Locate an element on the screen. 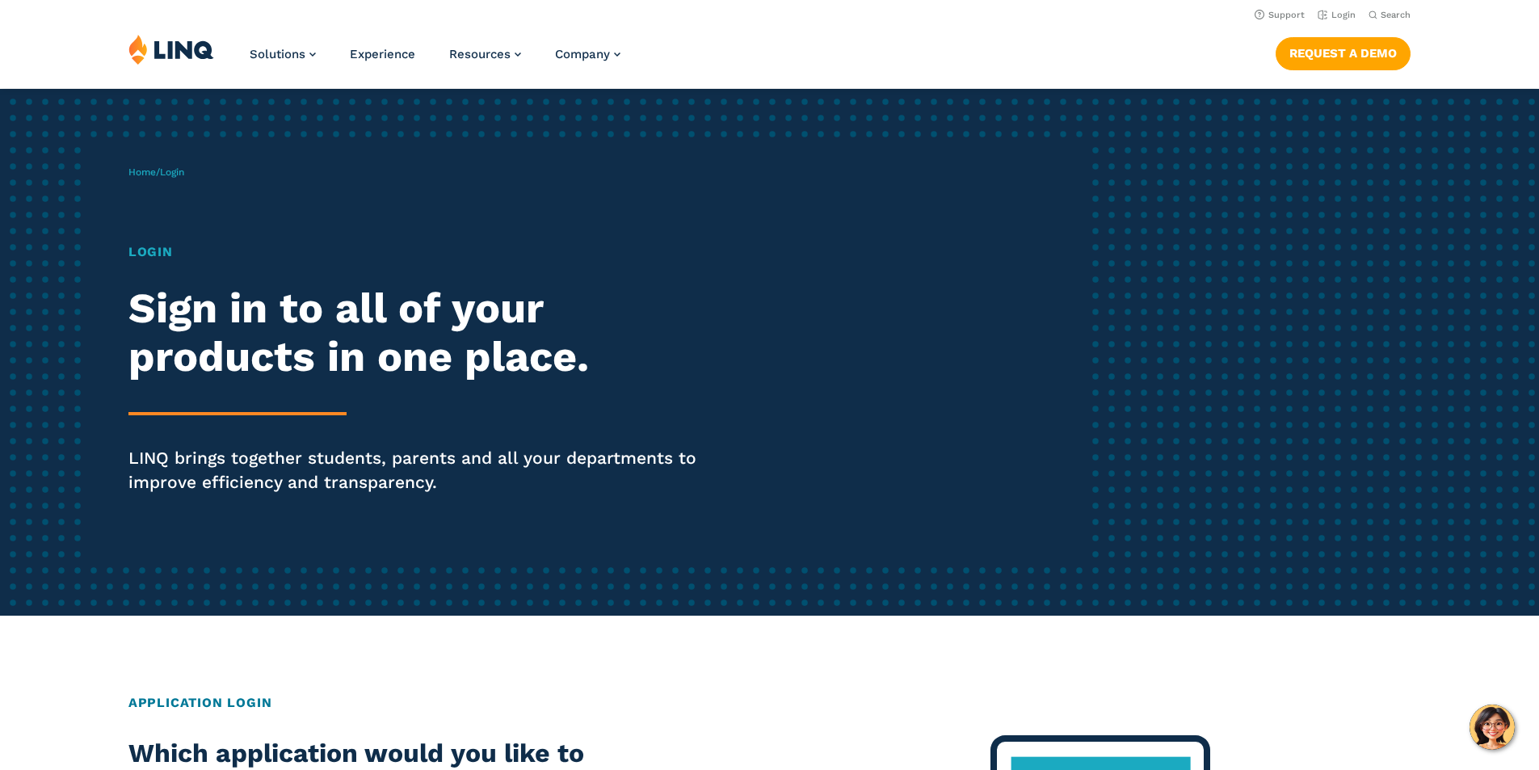  h2: Application Login is located at coordinates (769, 703).